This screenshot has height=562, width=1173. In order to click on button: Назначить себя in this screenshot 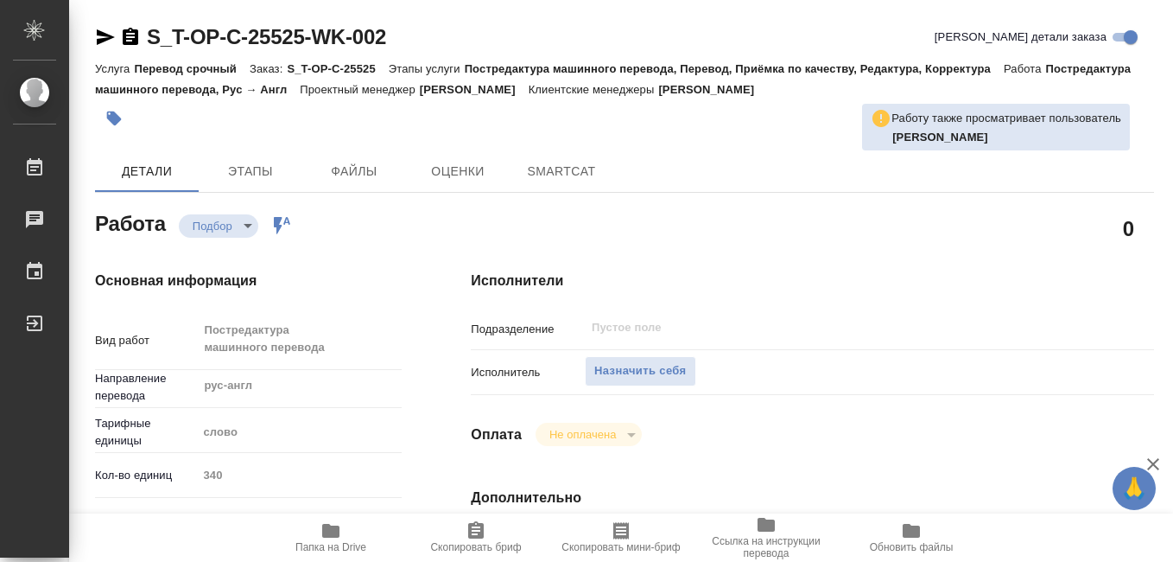, I will do `click(640, 371)`.